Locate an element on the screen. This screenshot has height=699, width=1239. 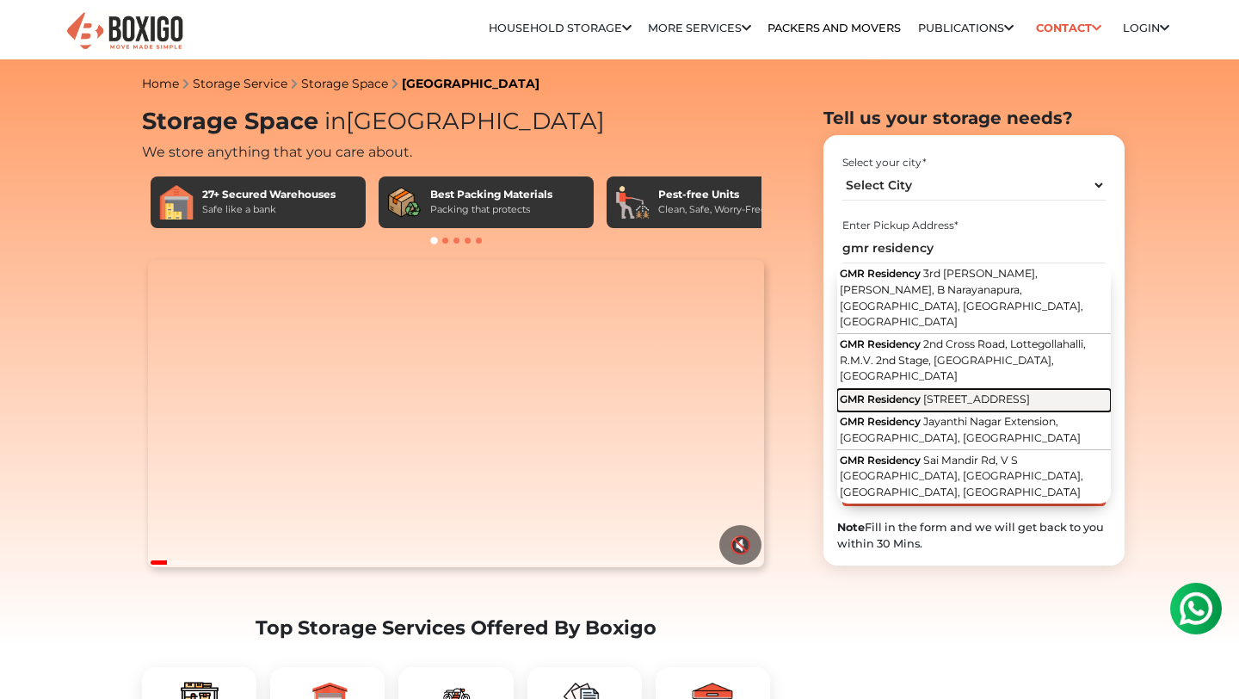
div: Pest-free Units is located at coordinates (712, 194).